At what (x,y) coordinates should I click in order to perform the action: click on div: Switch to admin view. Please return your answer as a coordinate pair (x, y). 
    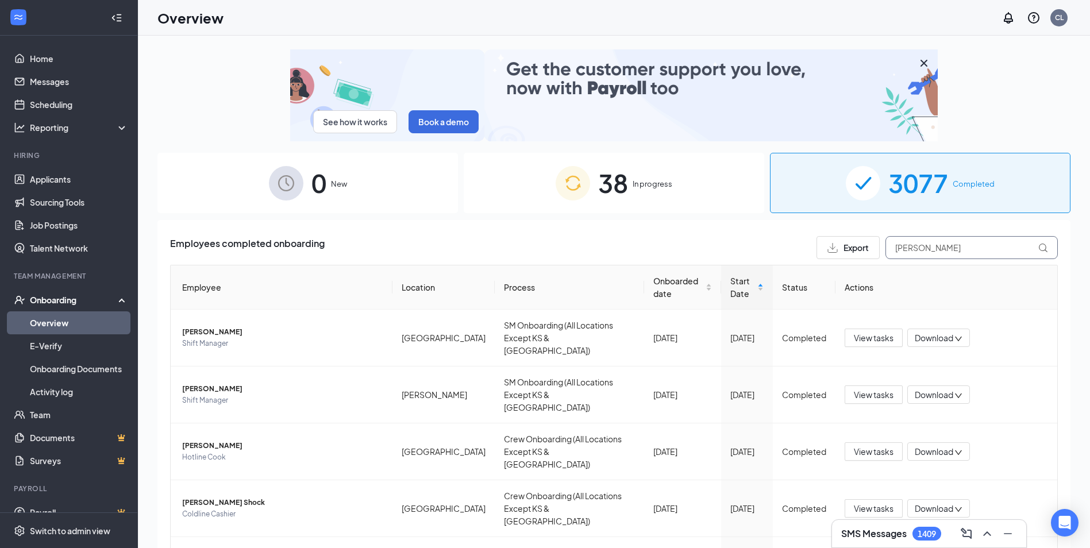
    Looking at the image, I should click on (70, 531).